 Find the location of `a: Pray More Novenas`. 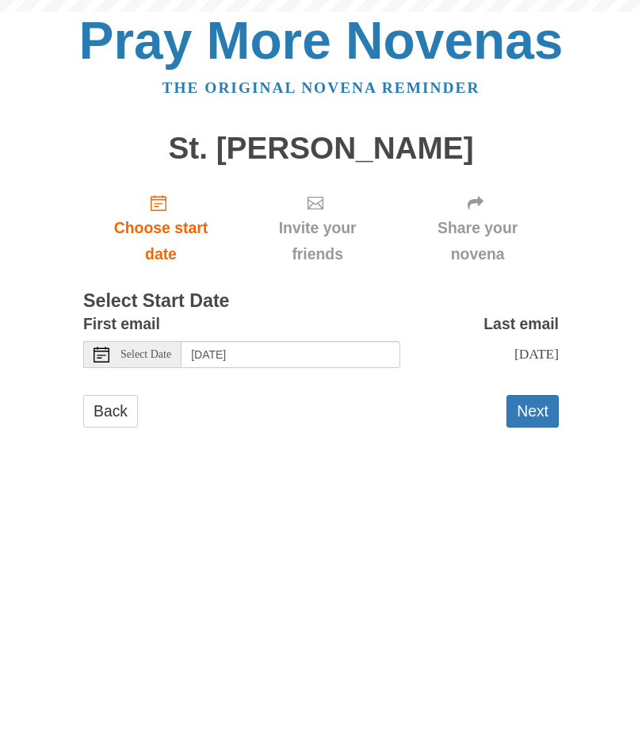

a: Pray More Novenas is located at coordinates (321, 40).